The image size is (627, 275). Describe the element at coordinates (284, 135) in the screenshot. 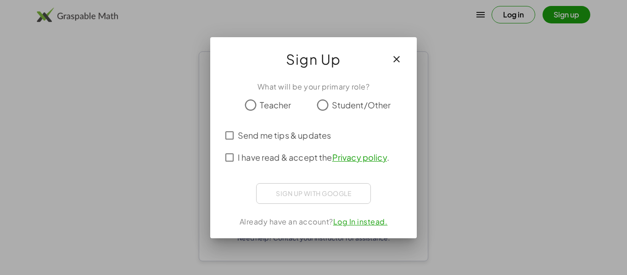

I see `span: Send me tips & updates` at that location.